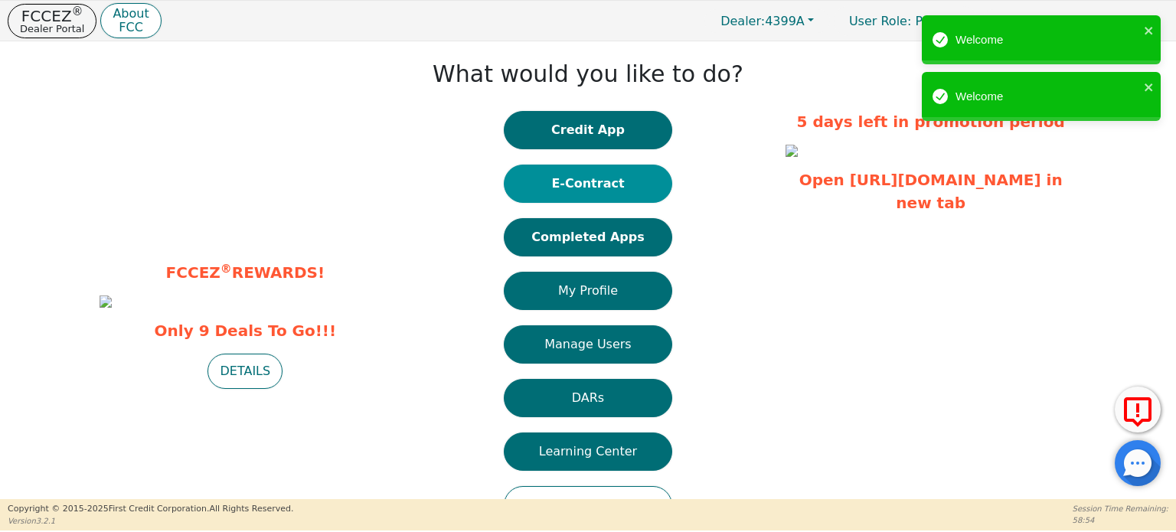 The width and height of the screenshot is (1176, 532). What do you see at coordinates (52, 28) in the screenshot?
I see `p: Dealer Portal` at bounding box center [52, 28].